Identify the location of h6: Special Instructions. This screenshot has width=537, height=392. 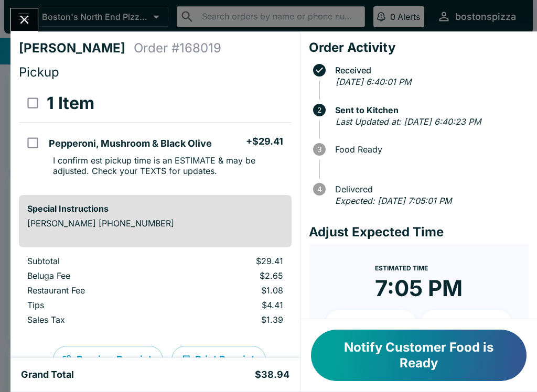
(155, 209).